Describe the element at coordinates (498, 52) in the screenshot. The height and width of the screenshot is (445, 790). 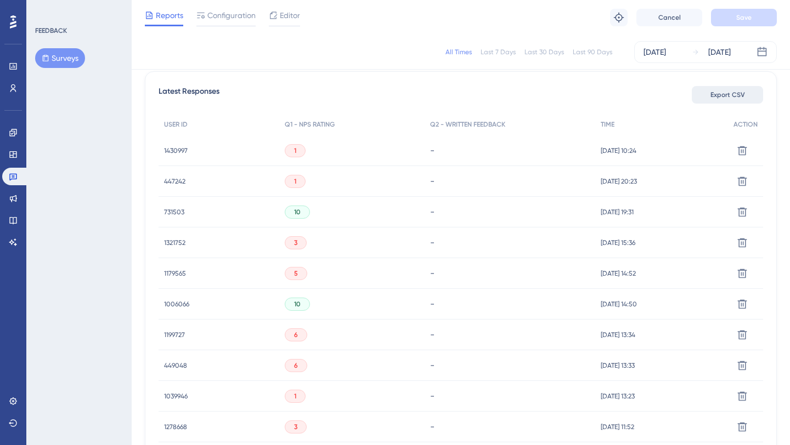
I see `div: Last 7 Days` at that location.